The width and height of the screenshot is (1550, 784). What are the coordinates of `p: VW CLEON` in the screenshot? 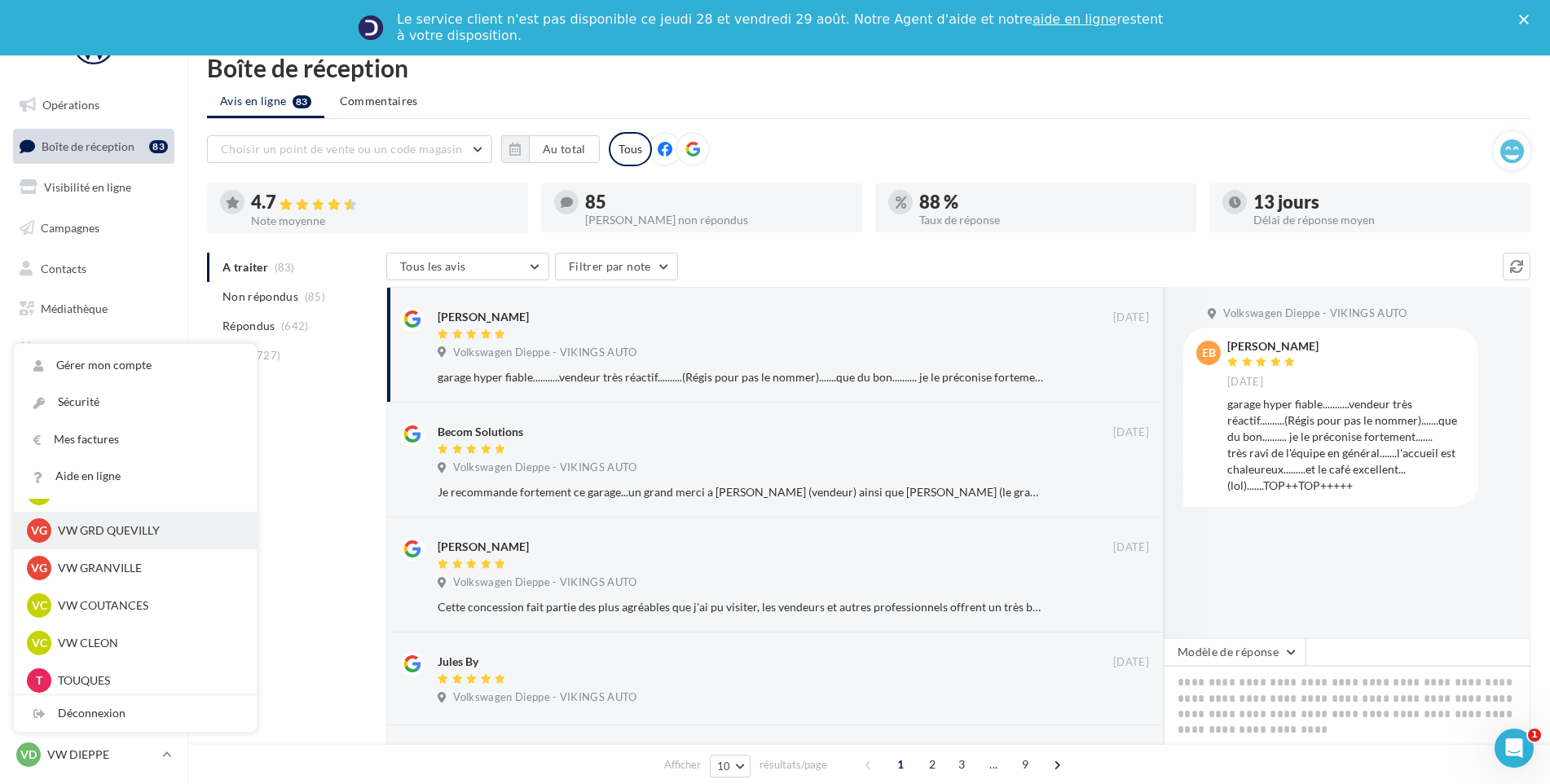 It's located at (147, 643).